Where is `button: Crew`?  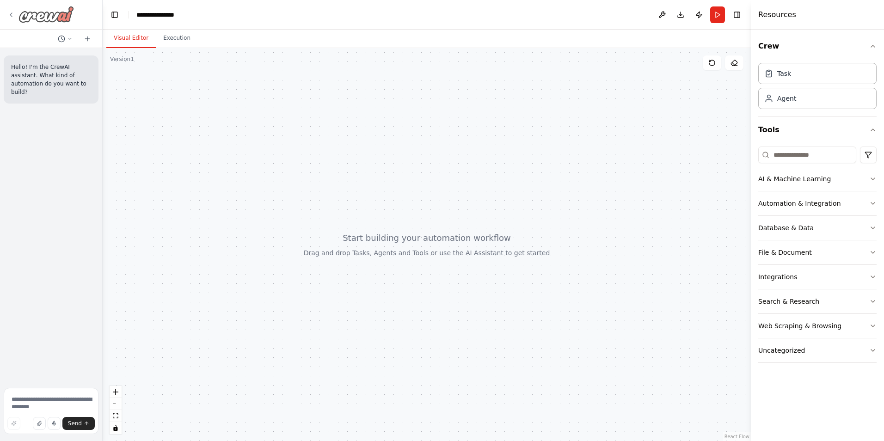 button: Crew is located at coordinates (817, 46).